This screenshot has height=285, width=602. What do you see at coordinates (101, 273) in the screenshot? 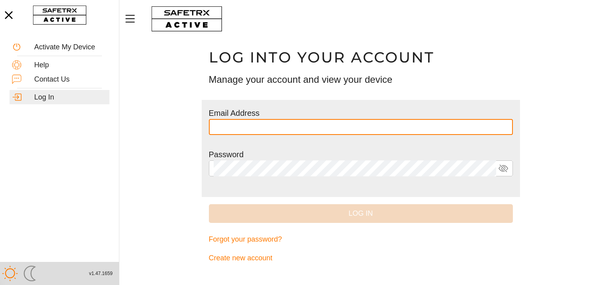
I see `button: v1.47.1659` at bounding box center [101, 273].